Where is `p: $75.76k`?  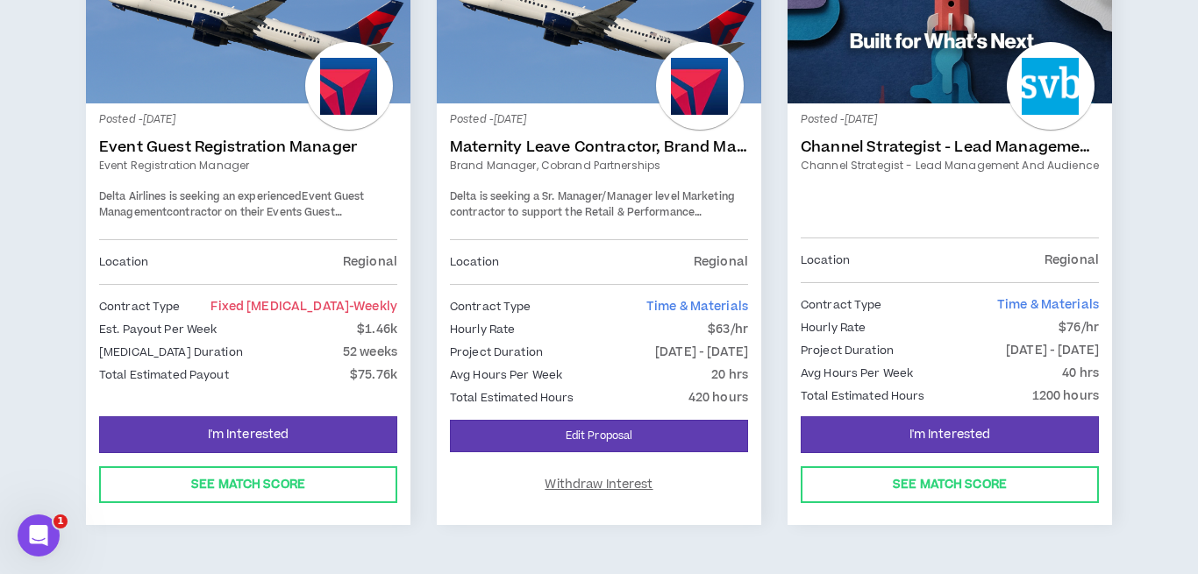 p: $75.76k is located at coordinates (374, 375).